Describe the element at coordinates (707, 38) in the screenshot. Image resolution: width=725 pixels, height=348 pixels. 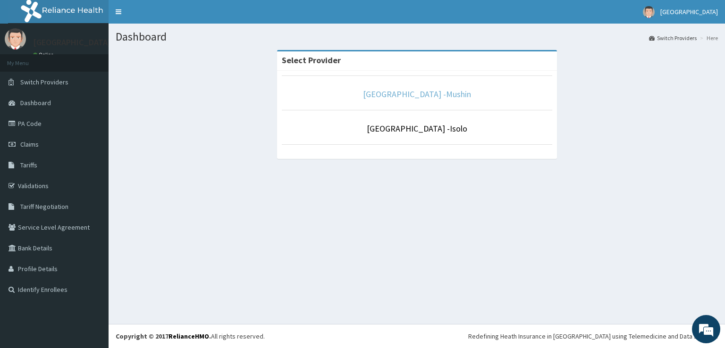
I see `li: Here` at that location.